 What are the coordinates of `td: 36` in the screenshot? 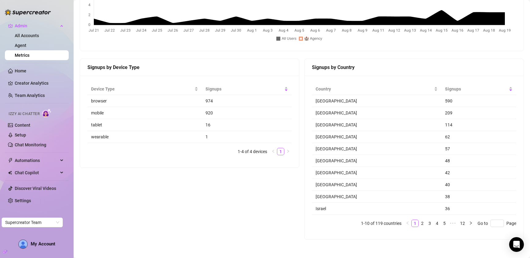 It's located at (479, 209).